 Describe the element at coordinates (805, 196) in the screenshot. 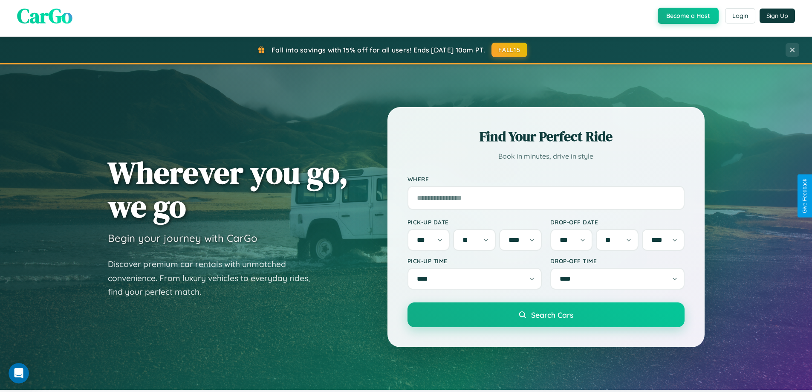

I see `div: Give Feedback` at that location.